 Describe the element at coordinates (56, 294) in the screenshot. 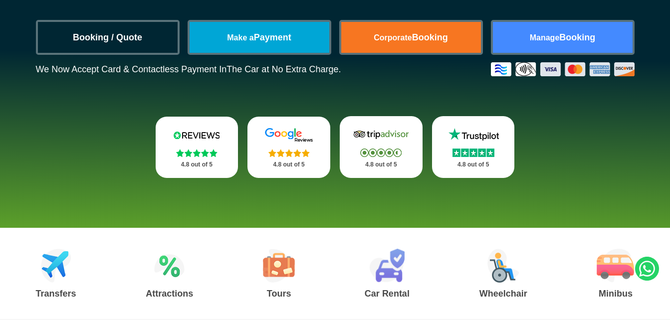

I see `h3: Transfers` at that location.